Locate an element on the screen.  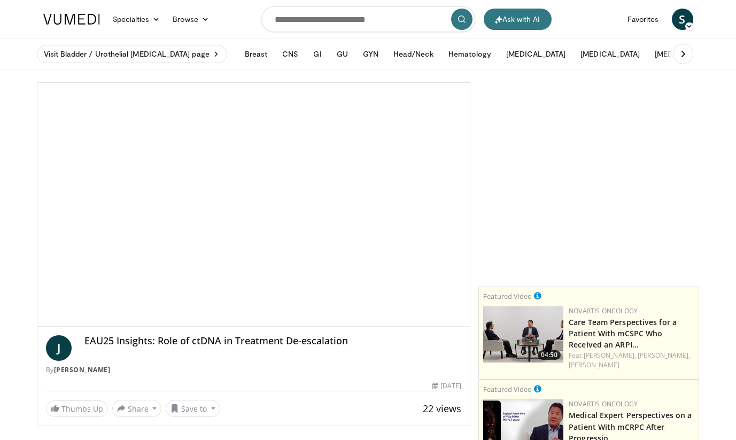
button: Head/Neck is located at coordinates (413, 54).